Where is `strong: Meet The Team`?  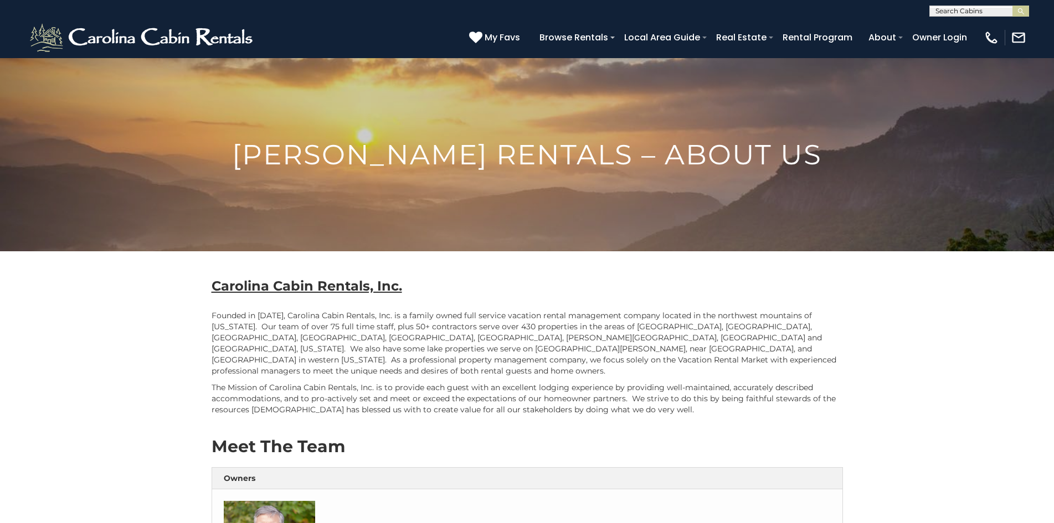
strong: Meet The Team is located at coordinates (278, 446).